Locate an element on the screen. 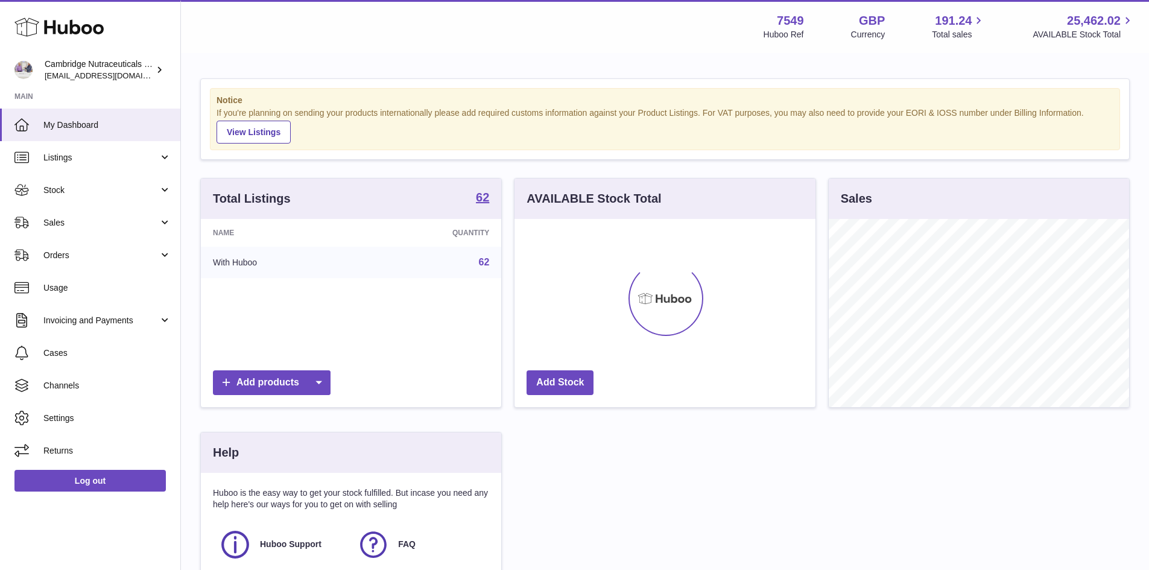  span: Usage is located at coordinates (107, 288).